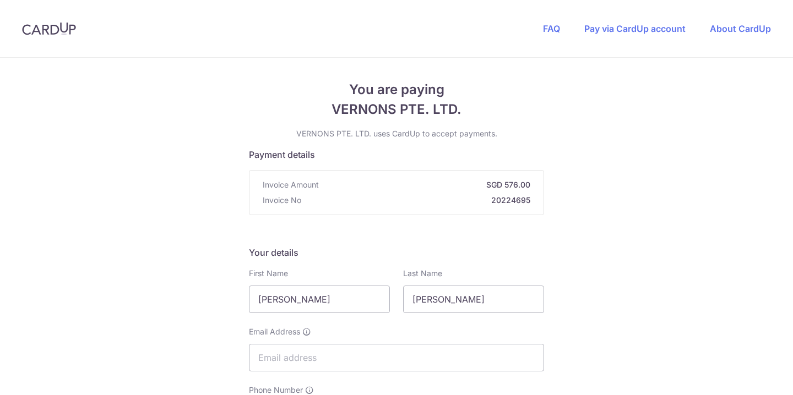 The width and height of the screenshot is (793, 395). What do you see at coordinates (397, 155) in the screenshot?
I see `h5: Payment details` at bounding box center [397, 155].